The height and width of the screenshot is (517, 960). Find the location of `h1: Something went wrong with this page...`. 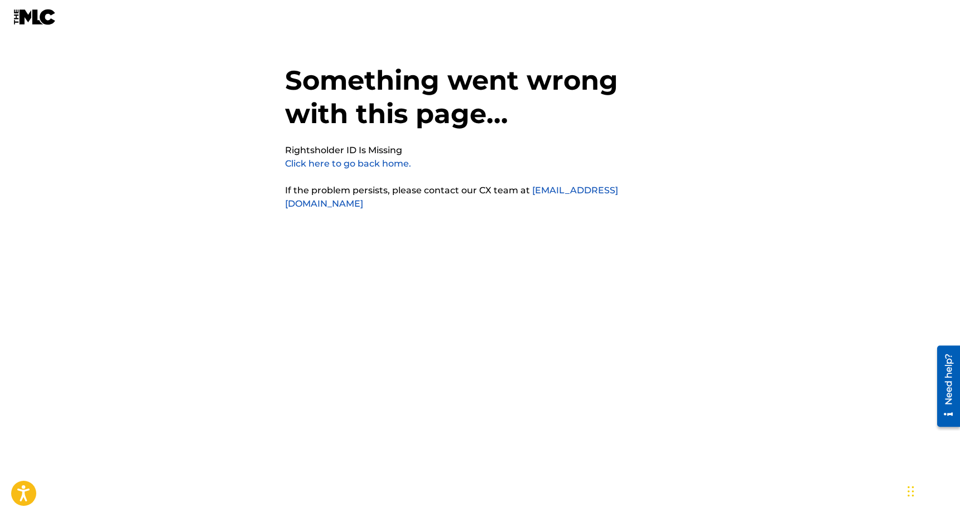

h1: Something went wrong with this page... is located at coordinates (480, 104).